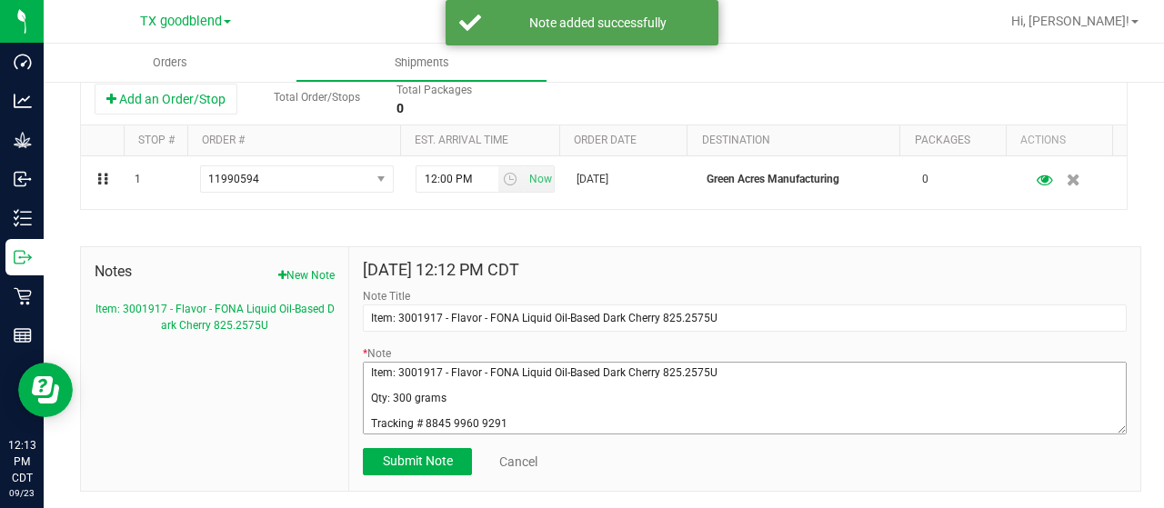  What do you see at coordinates (605, 140) in the screenshot?
I see `a: Order date` at bounding box center [605, 140].